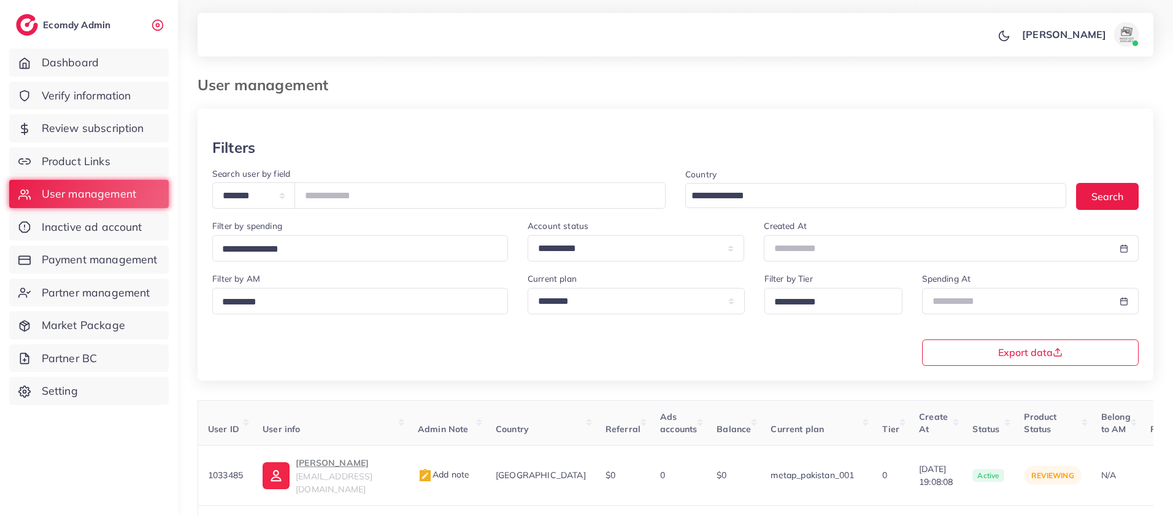 This screenshot has height=515, width=1173. What do you see at coordinates (788, 278) in the screenshot?
I see `label: Filter by Tier` at bounding box center [788, 278].